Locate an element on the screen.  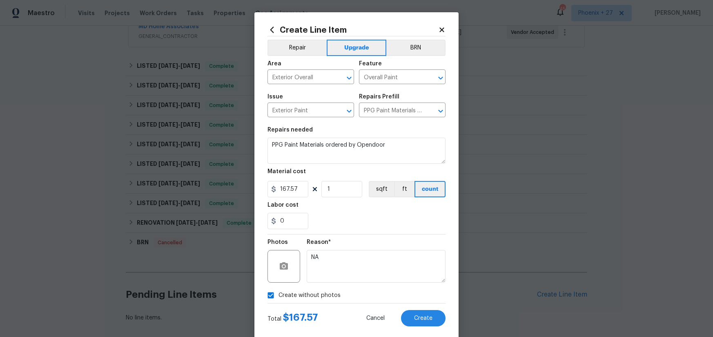
h5: Material cost is located at coordinates (287, 171).